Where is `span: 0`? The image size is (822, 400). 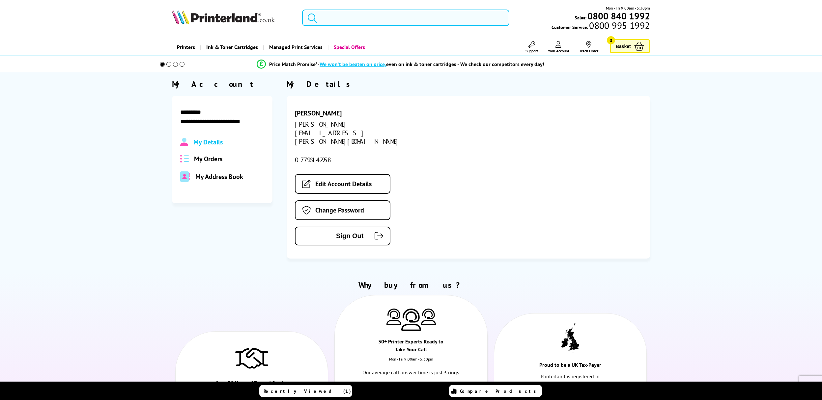 span: 0 is located at coordinates (610, 40).